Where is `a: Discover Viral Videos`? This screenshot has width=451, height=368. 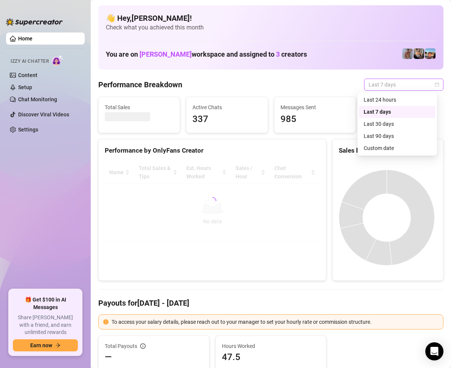 a: Discover Viral Videos is located at coordinates (43, 114).